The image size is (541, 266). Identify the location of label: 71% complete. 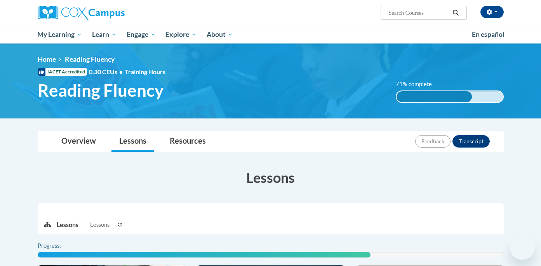
(418, 84).